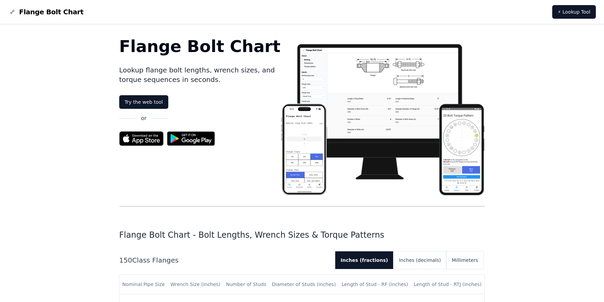 The image size is (604, 302). I want to click on a: ⚡ Lookup Tool, so click(574, 12).